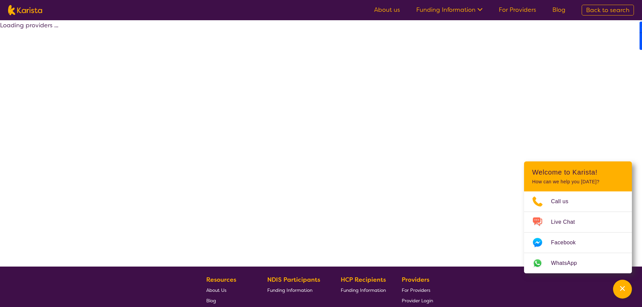  Describe the element at coordinates (567, 243) in the screenshot. I see `span: Facebook` at that location.